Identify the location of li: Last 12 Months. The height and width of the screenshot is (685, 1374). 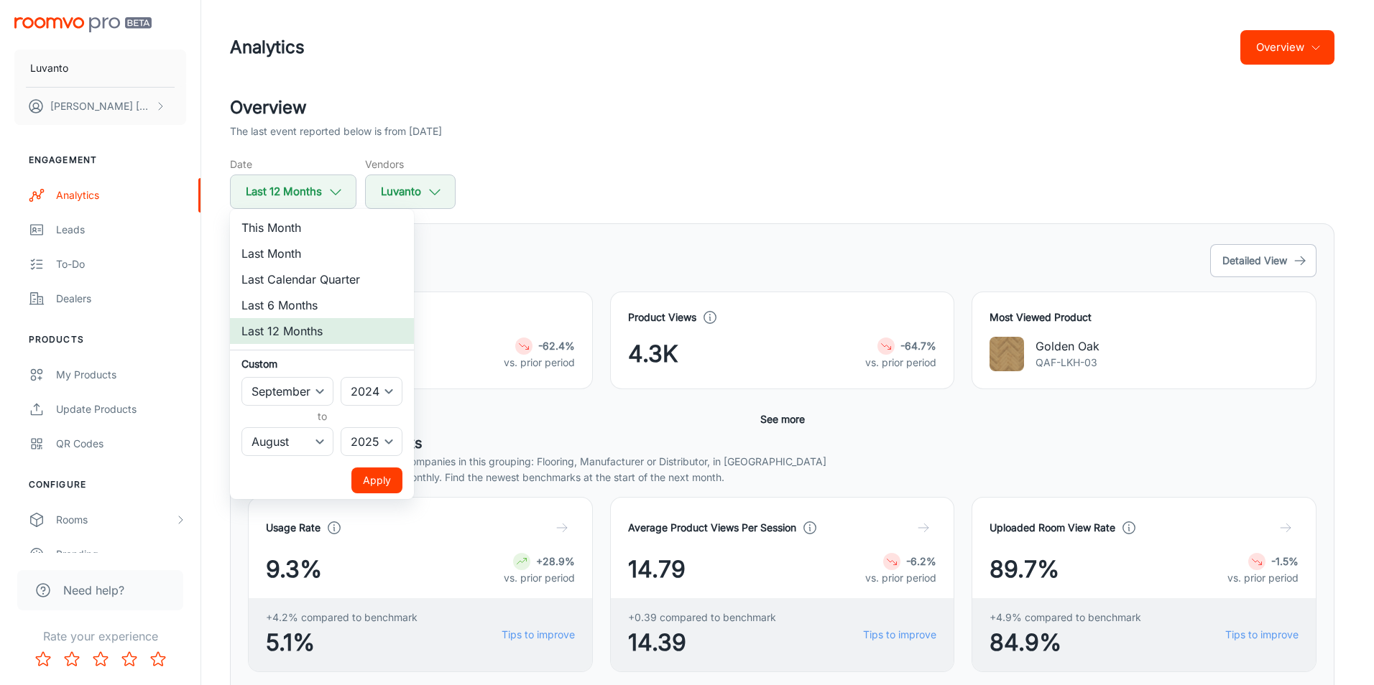
(322, 331).